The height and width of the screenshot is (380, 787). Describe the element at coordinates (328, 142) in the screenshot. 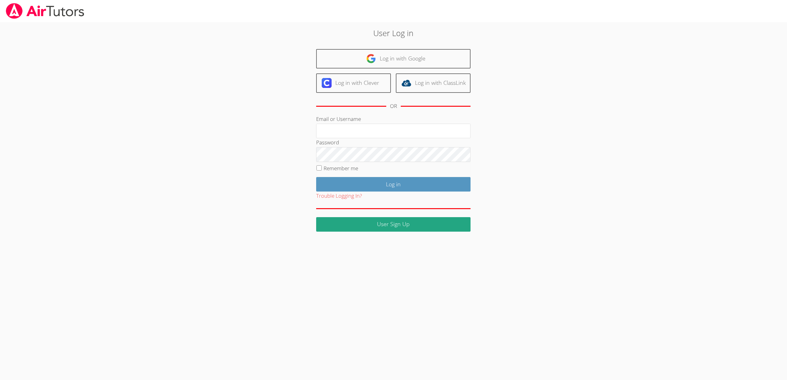

I see `label: Password` at that location.